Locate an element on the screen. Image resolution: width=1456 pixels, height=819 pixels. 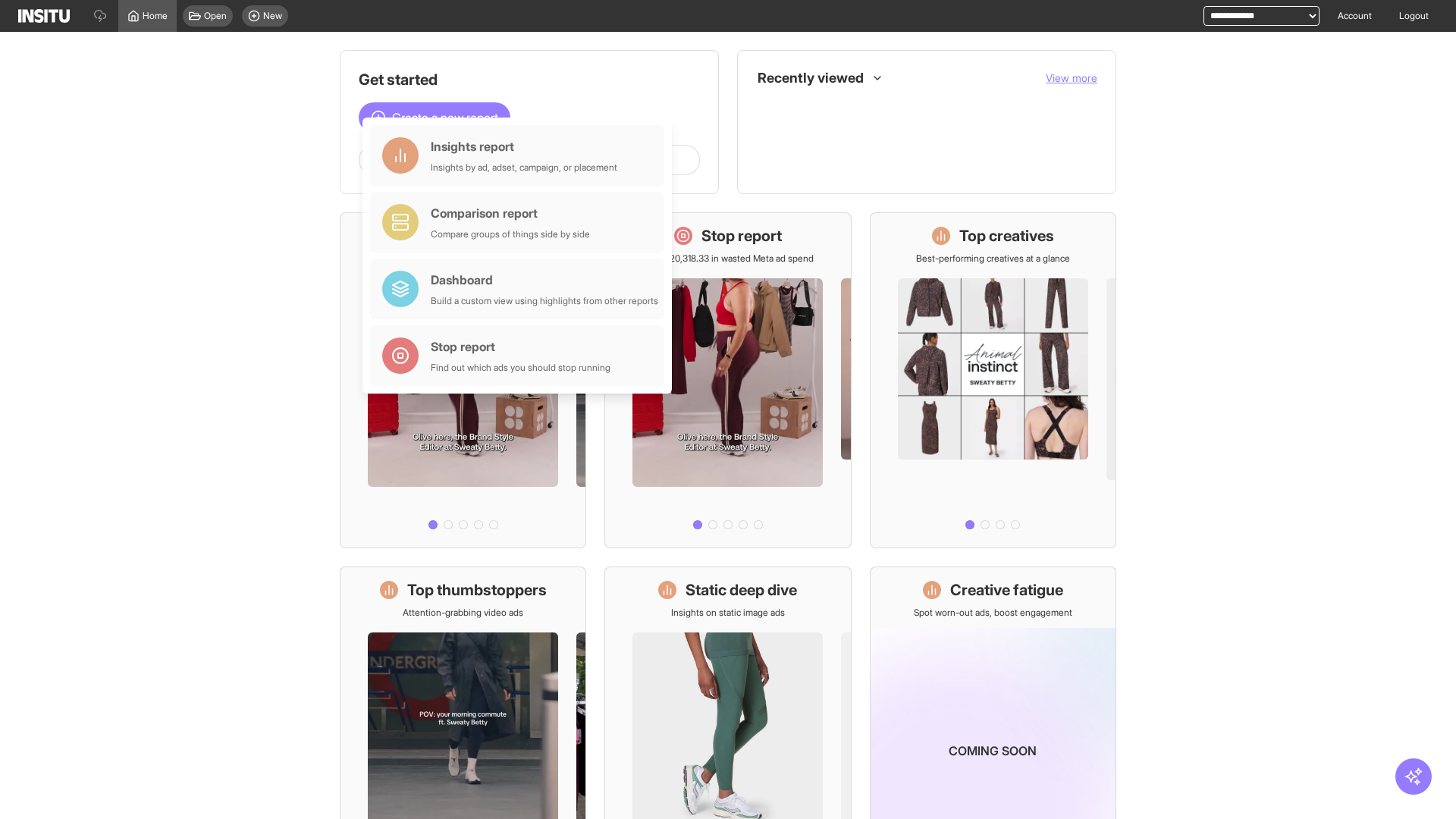
div: Find out which ads you should stop running is located at coordinates (520, 367).